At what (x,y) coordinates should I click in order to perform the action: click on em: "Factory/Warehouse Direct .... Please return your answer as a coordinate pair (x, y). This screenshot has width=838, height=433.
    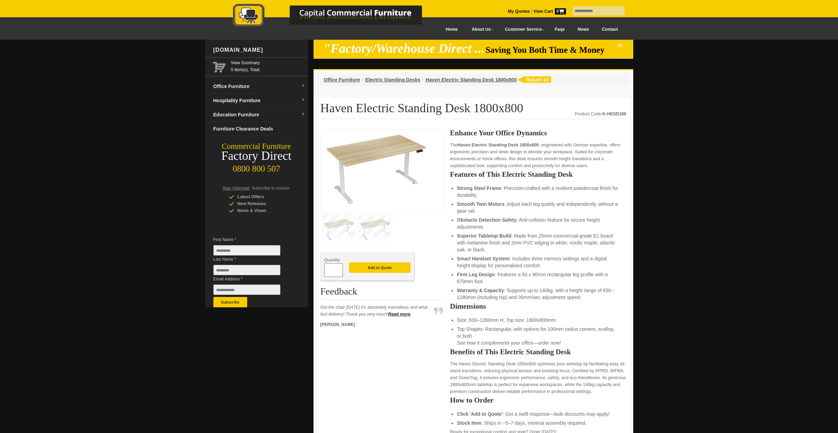
    Looking at the image, I should click on (404, 48).